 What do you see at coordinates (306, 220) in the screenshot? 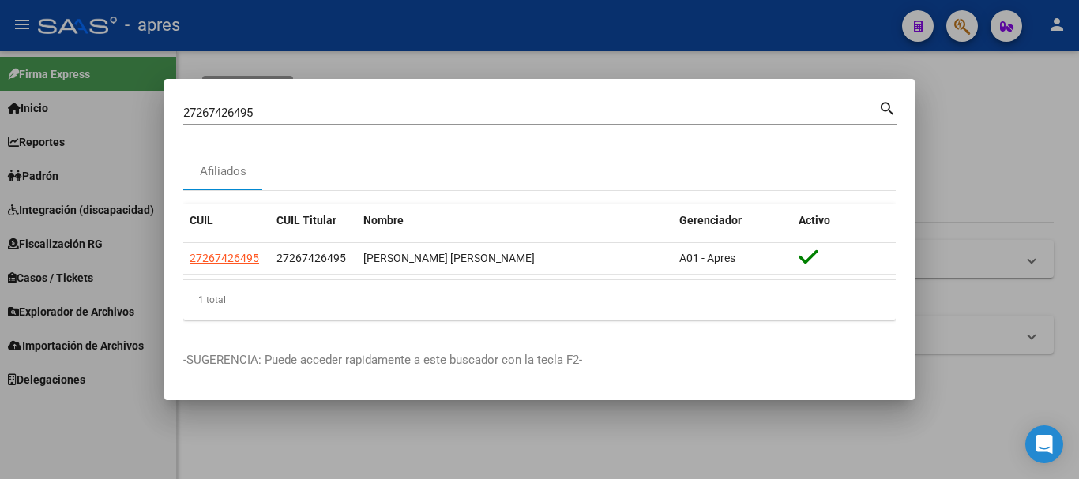
I see `span: CUIL Titular` at bounding box center [306, 220].